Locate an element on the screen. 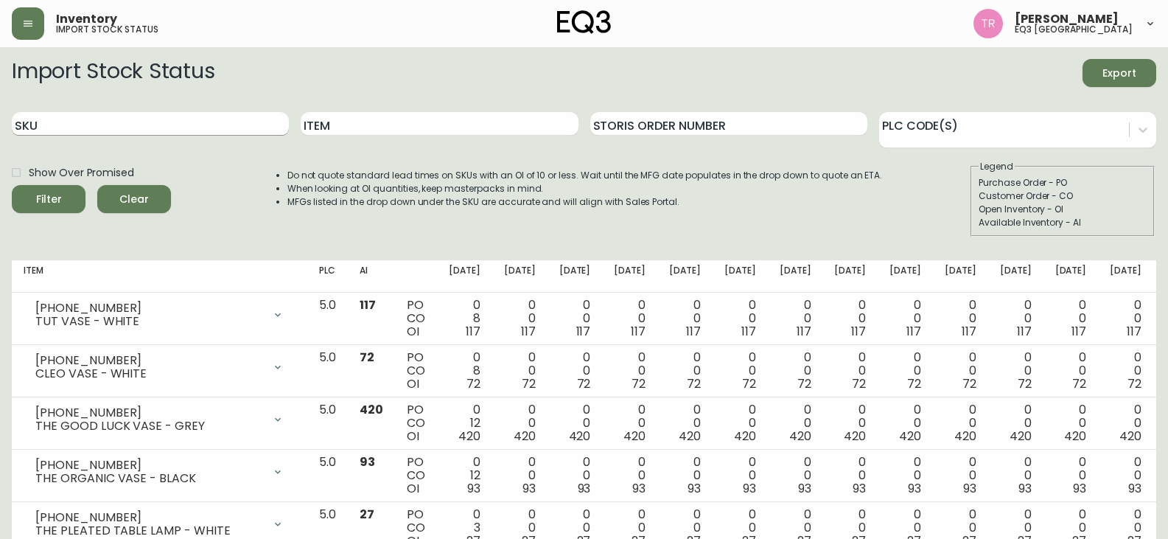 The height and width of the screenshot is (539, 1168). th: AI is located at coordinates (371, 276).